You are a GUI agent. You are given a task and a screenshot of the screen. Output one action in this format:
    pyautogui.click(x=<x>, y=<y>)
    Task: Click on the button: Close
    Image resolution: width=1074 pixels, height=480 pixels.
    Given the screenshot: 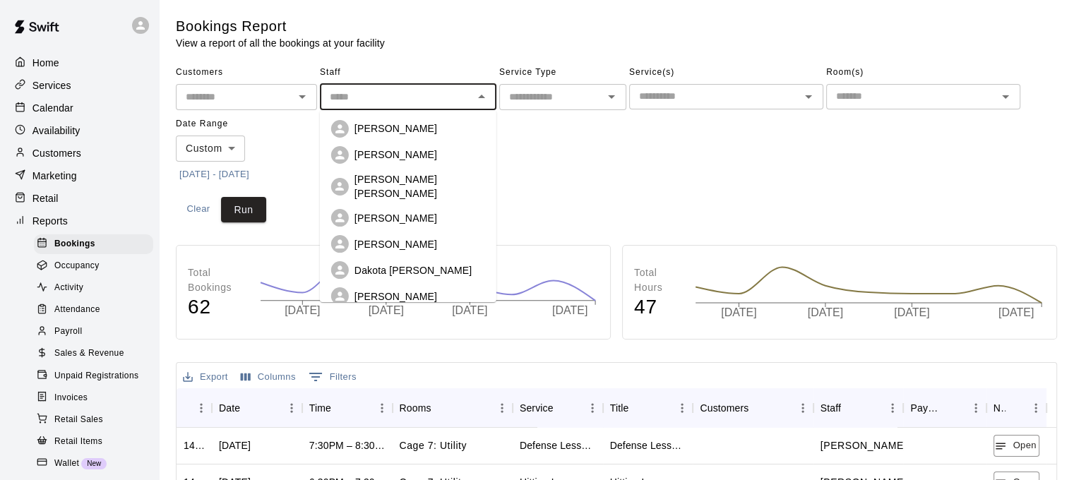 What is the action you would take?
    pyautogui.click(x=482, y=97)
    